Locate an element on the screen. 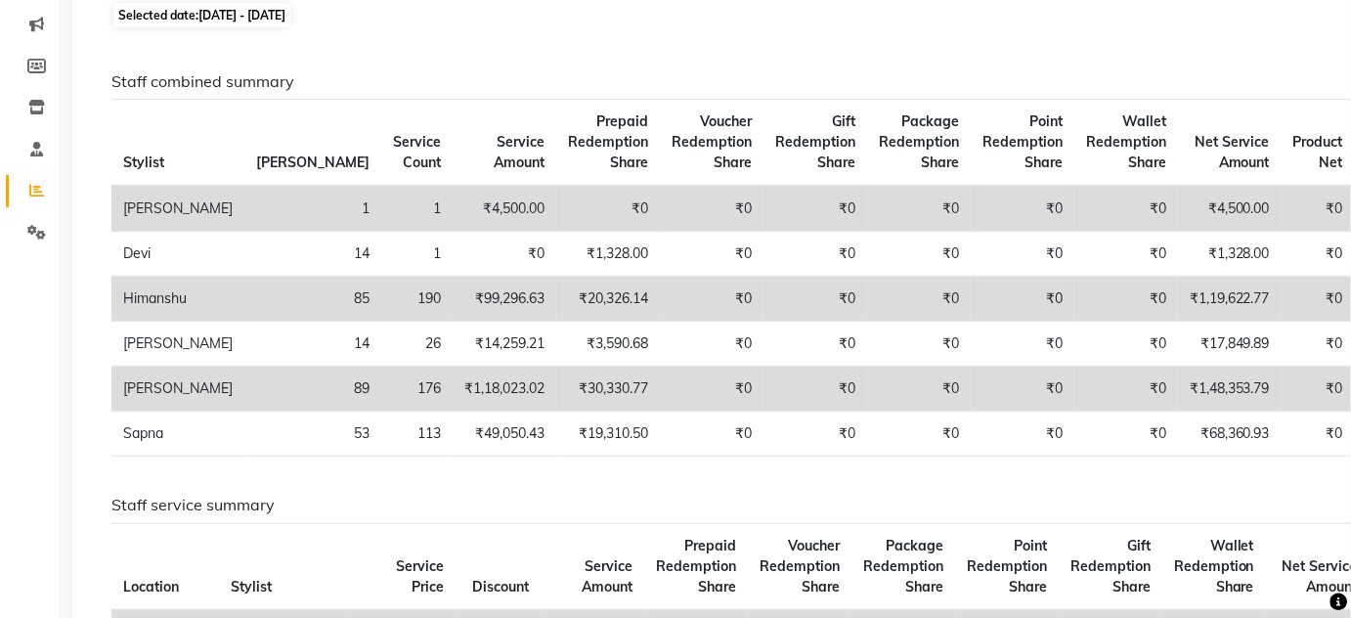 The image size is (1351, 618). td: ₹30,330.77 is located at coordinates (608, 389).